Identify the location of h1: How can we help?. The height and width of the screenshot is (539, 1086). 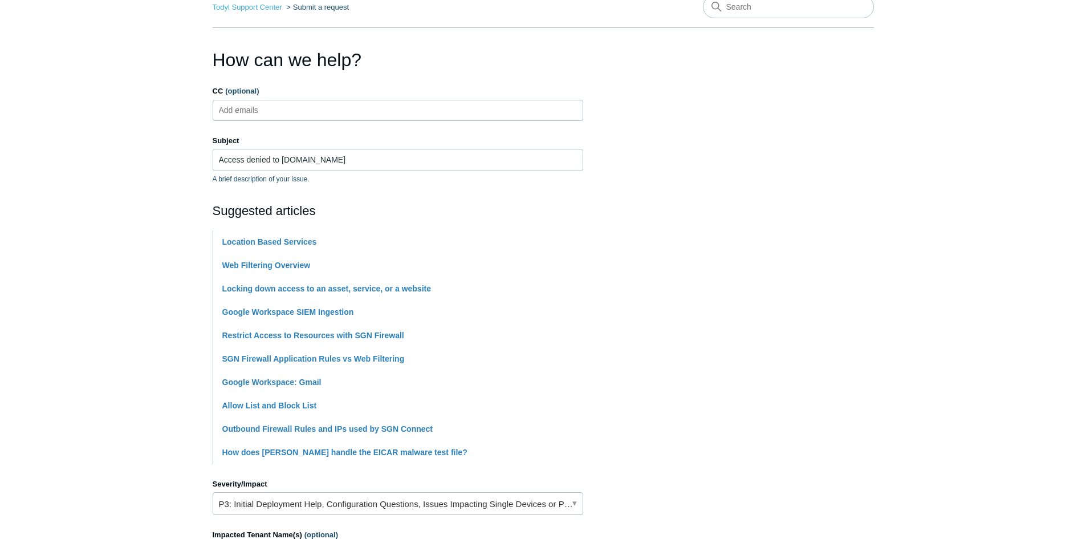
(398, 60).